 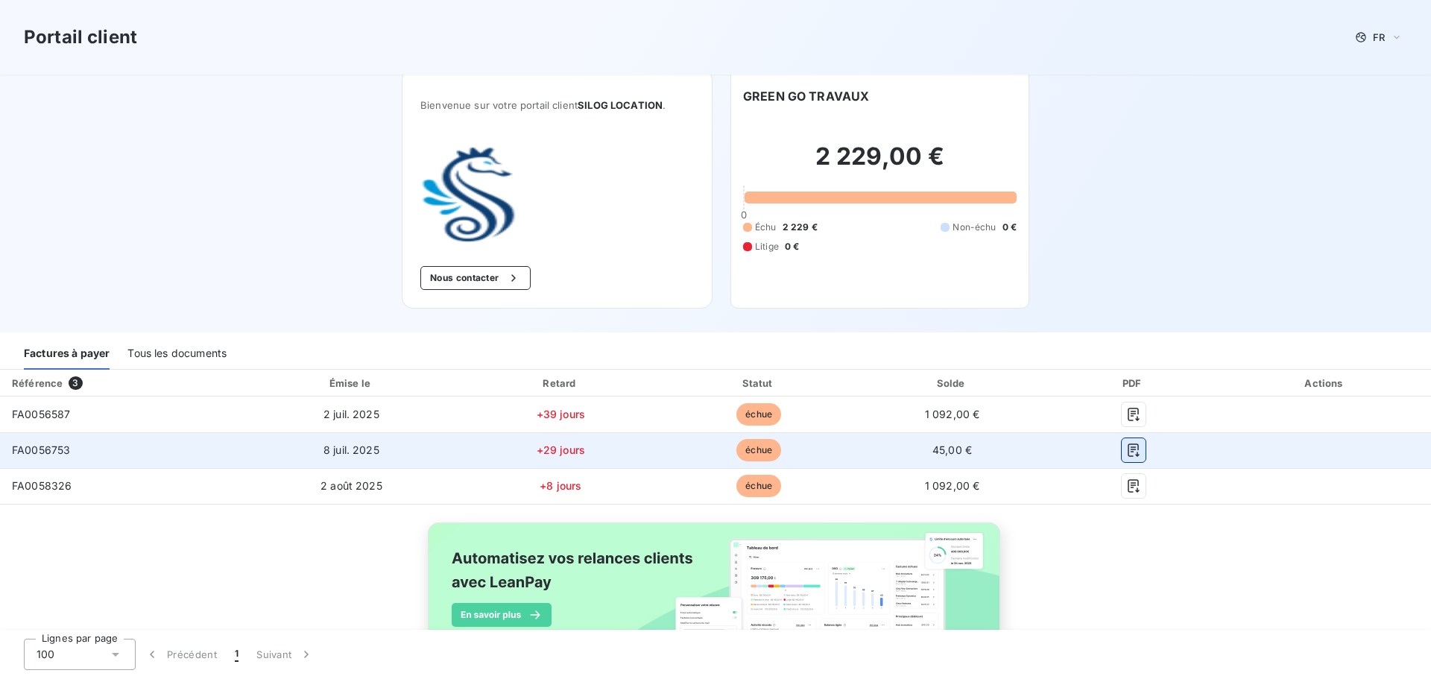 What do you see at coordinates (45, 654) in the screenshot?
I see `span: 100` at bounding box center [45, 654].